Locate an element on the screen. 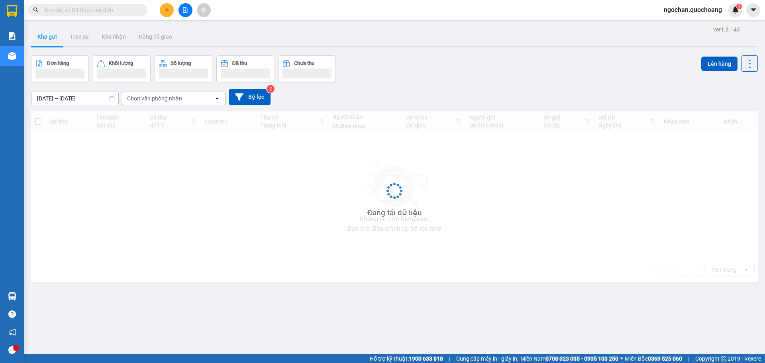 The image size is (765, 363). span: 1 is located at coordinates (739, 6).